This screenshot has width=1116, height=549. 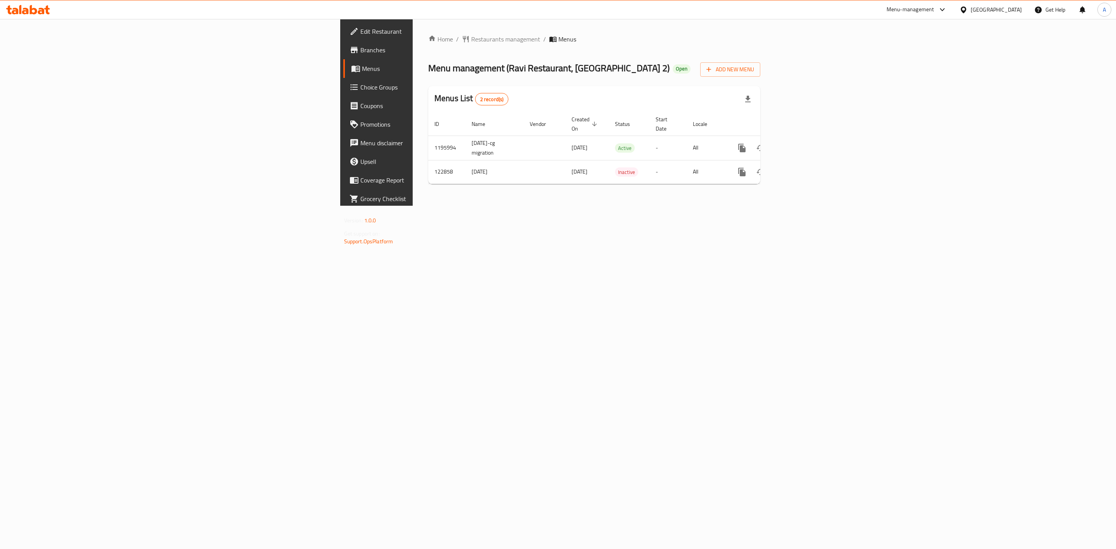 What do you see at coordinates (625, 148) in the screenshot?
I see `div: Active` at bounding box center [625, 148].